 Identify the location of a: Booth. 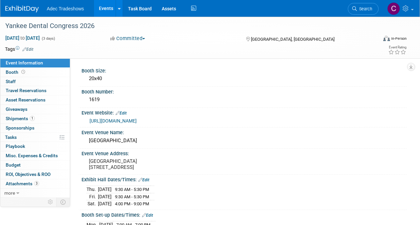
(35, 72).